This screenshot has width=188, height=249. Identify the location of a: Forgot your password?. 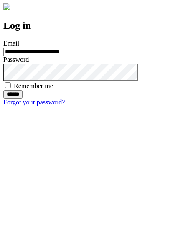
(34, 102).